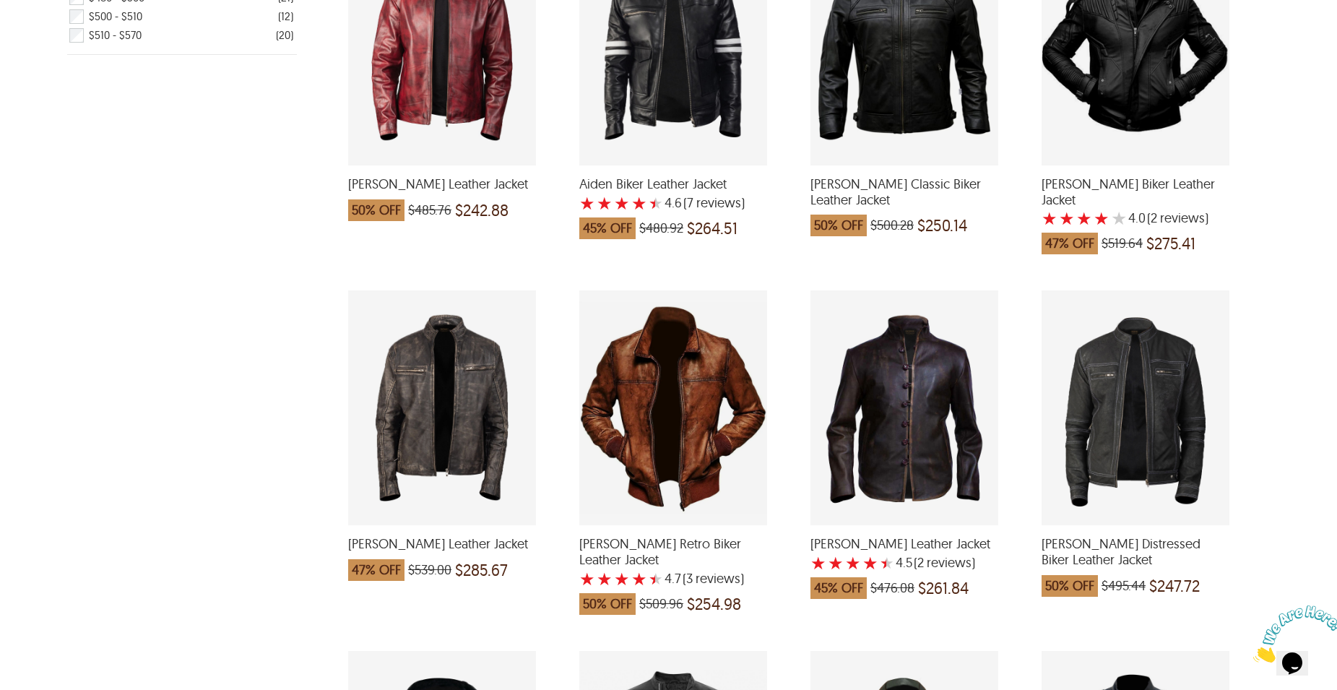 The height and width of the screenshot is (690, 1337). What do you see at coordinates (1175, 586) in the screenshot?
I see `span: $247.72` at bounding box center [1175, 586].